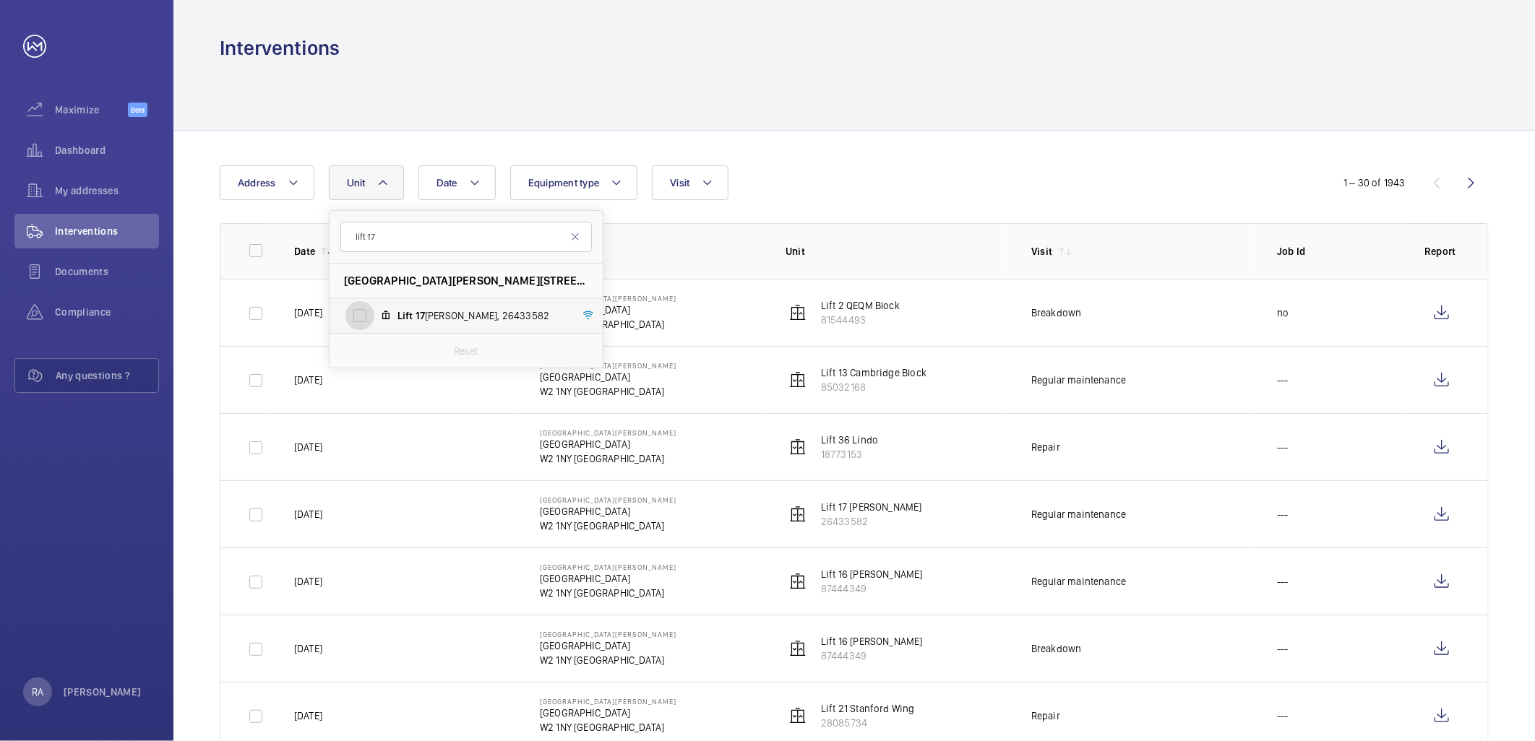  What do you see at coordinates (1441, 251) in the screenshot?
I see `p: Report` at bounding box center [1441, 251].